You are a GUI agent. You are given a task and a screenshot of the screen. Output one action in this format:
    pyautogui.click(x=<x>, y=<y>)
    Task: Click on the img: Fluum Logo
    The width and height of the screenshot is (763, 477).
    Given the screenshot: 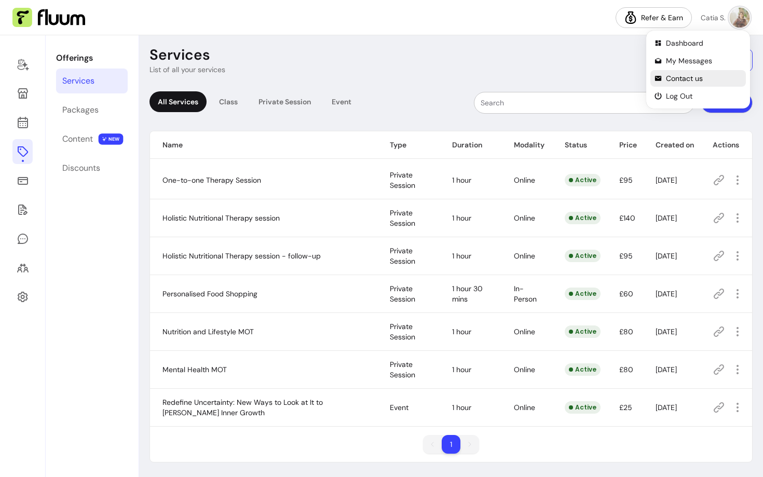 What is the action you would take?
    pyautogui.click(x=49, y=18)
    